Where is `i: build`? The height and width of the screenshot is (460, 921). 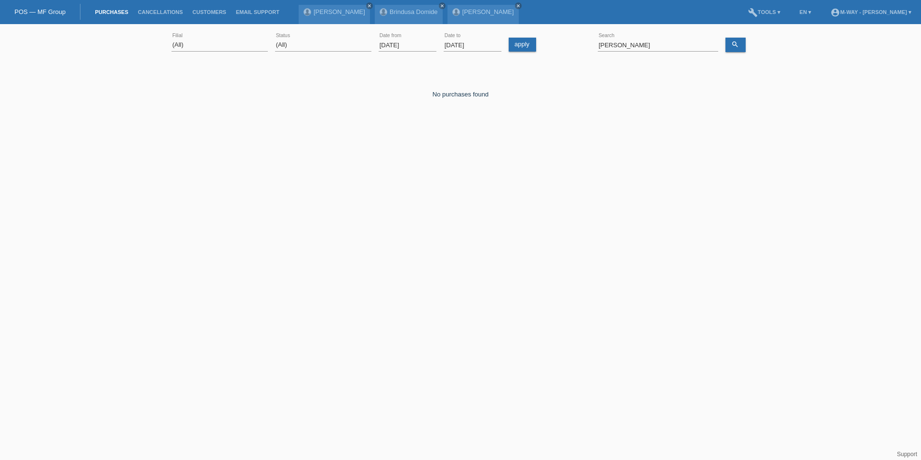 i: build is located at coordinates (753, 13).